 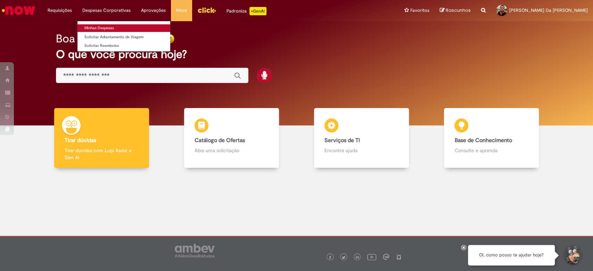 What do you see at coordinates (296, 54) in the screenshot?
I see `h2: O que você procura hoje?` at bounding box center [296, 54].